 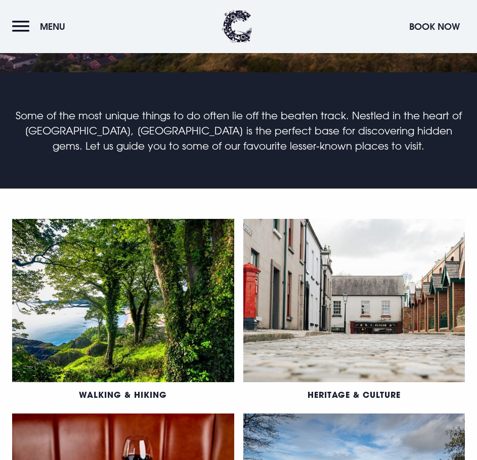 I want to click on button: Book Now, so click(x=434, y=26).